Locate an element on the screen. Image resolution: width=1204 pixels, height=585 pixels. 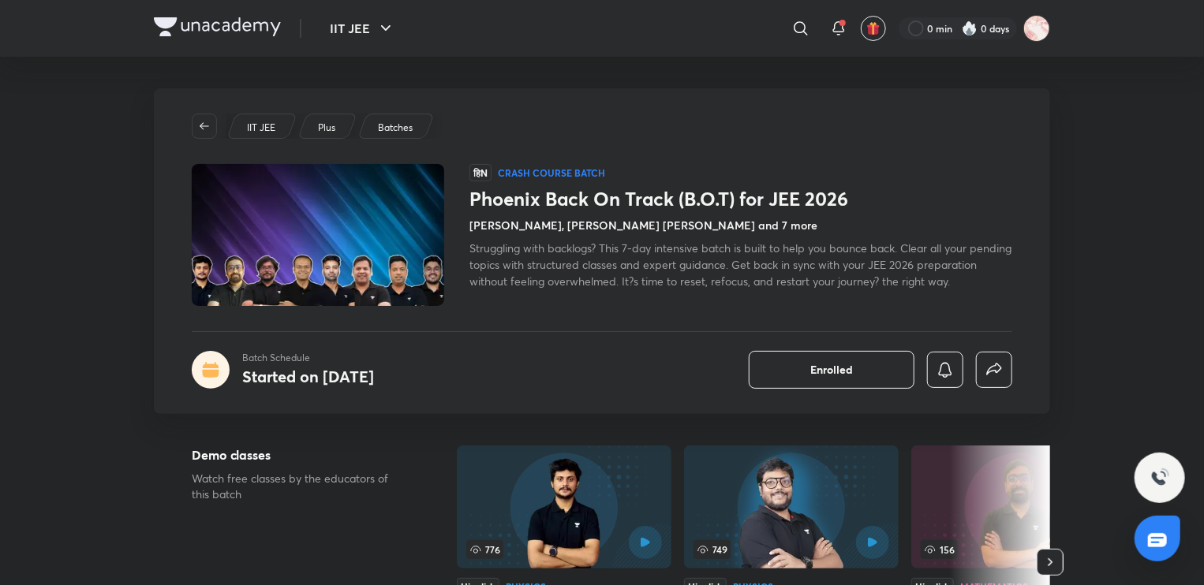
p: Watch free classes by the educators of this batch is located at coordinates (299, 487).